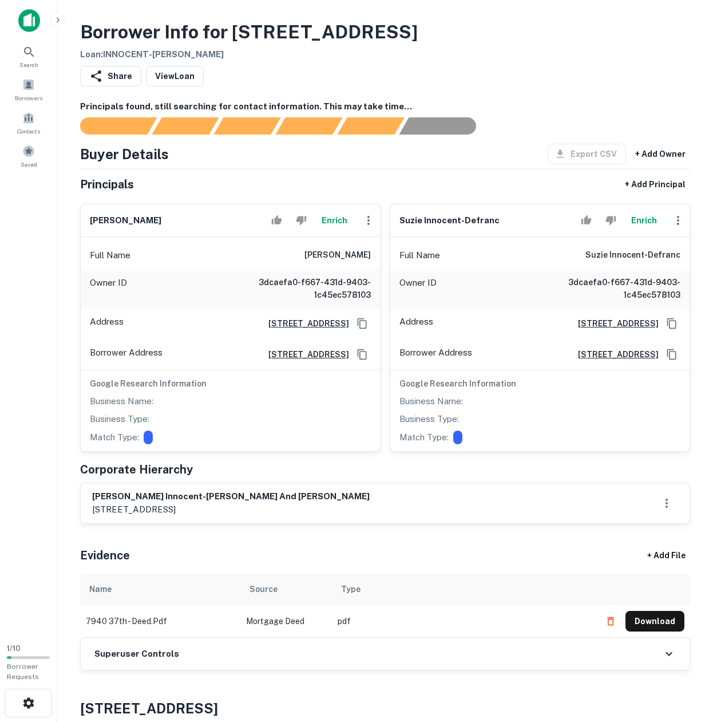 The image size is (713, 722). I want to click on a: Borrowers, so click(29, 89).